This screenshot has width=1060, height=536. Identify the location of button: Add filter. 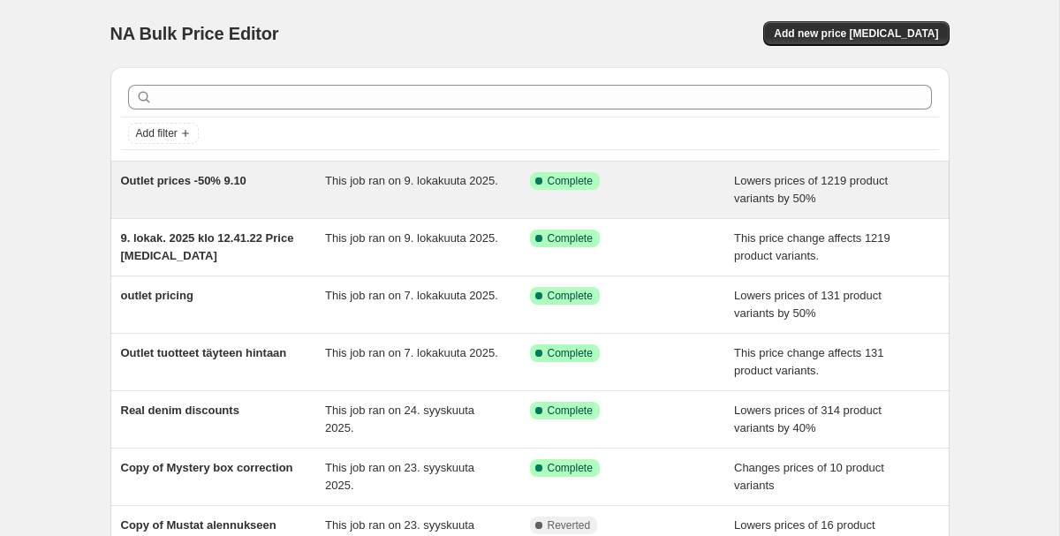
(163, 133).